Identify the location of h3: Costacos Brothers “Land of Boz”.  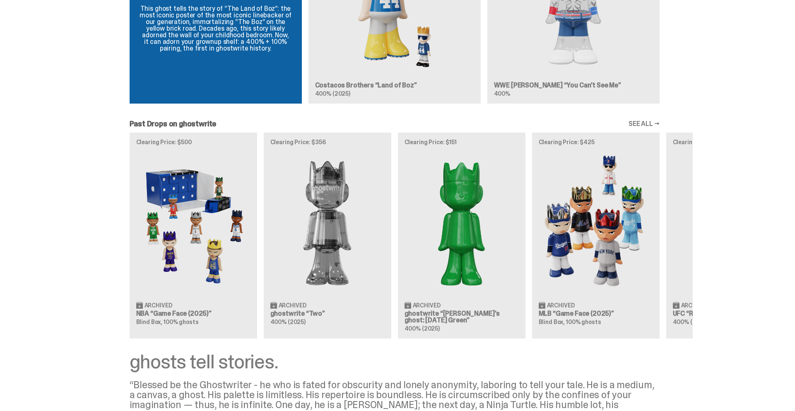
(395, 85).